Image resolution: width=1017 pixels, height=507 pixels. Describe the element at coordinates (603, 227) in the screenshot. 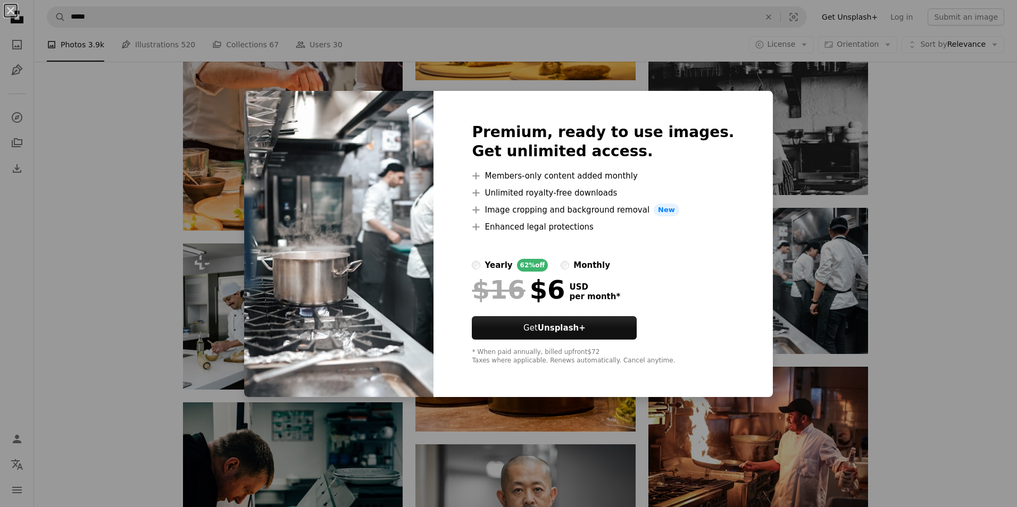

I see `li: Enhanced legal protections` at that location.